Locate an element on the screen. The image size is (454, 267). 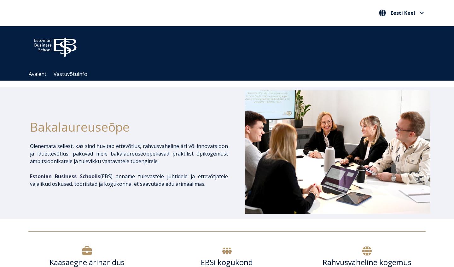
h6: Rahvusvaheline kogemus is located at coordinates (367, 263).